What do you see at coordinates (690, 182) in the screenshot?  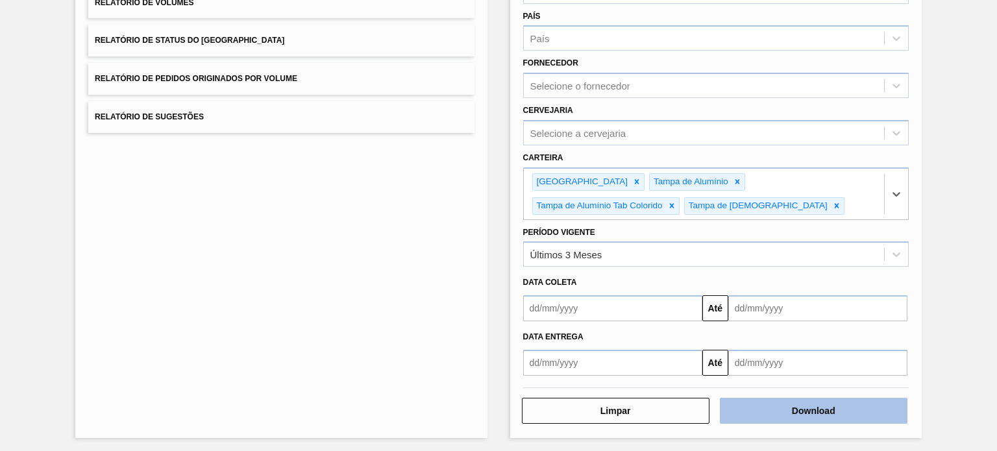 I see `div: Tampa de Alumínio` at bounding box center [690, 182].